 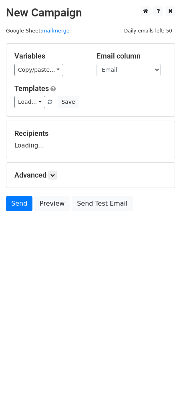 What do you see at coordinates (131, 56) in the screenshot?
I see `h5: Email column` at bounding box center [131, 56].